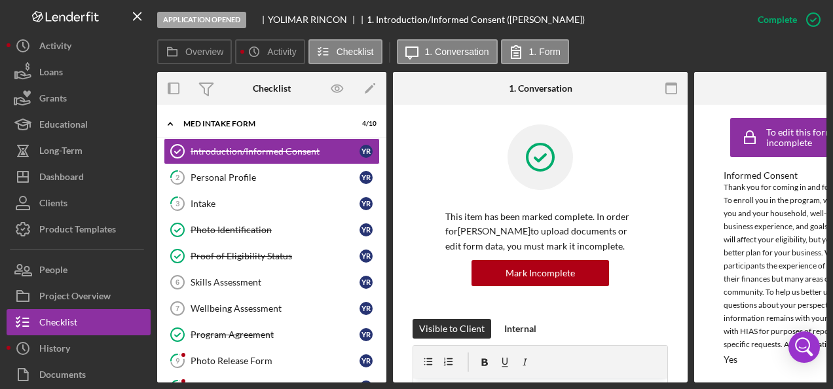 The width and height of the screenshot is (833, 389). Describe the element at coordinates (520, 329) in the screenshot. I see `button: Internal` at that location.